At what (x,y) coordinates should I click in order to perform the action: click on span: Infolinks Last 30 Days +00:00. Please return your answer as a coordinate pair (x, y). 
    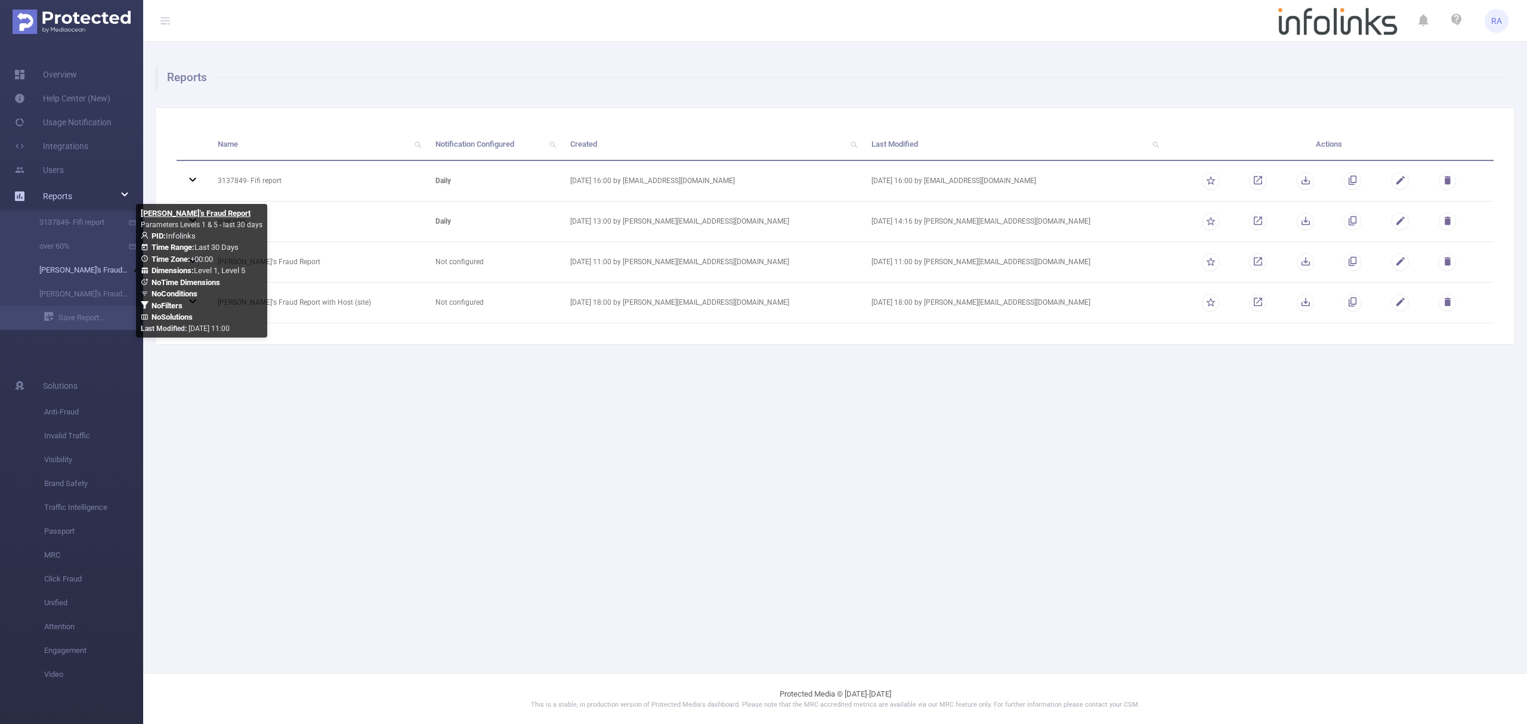
    Looking at the image, I should click on (193, 277).